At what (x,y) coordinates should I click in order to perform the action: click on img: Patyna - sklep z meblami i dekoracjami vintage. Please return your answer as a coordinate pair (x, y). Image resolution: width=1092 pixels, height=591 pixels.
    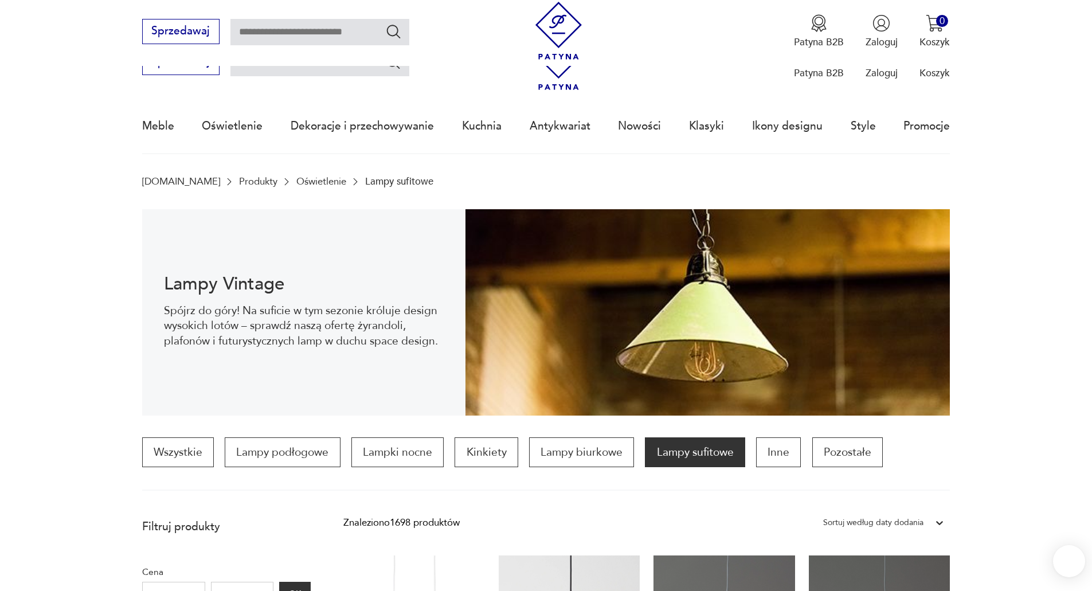
    Looking at the image, I should click on (558, 30).